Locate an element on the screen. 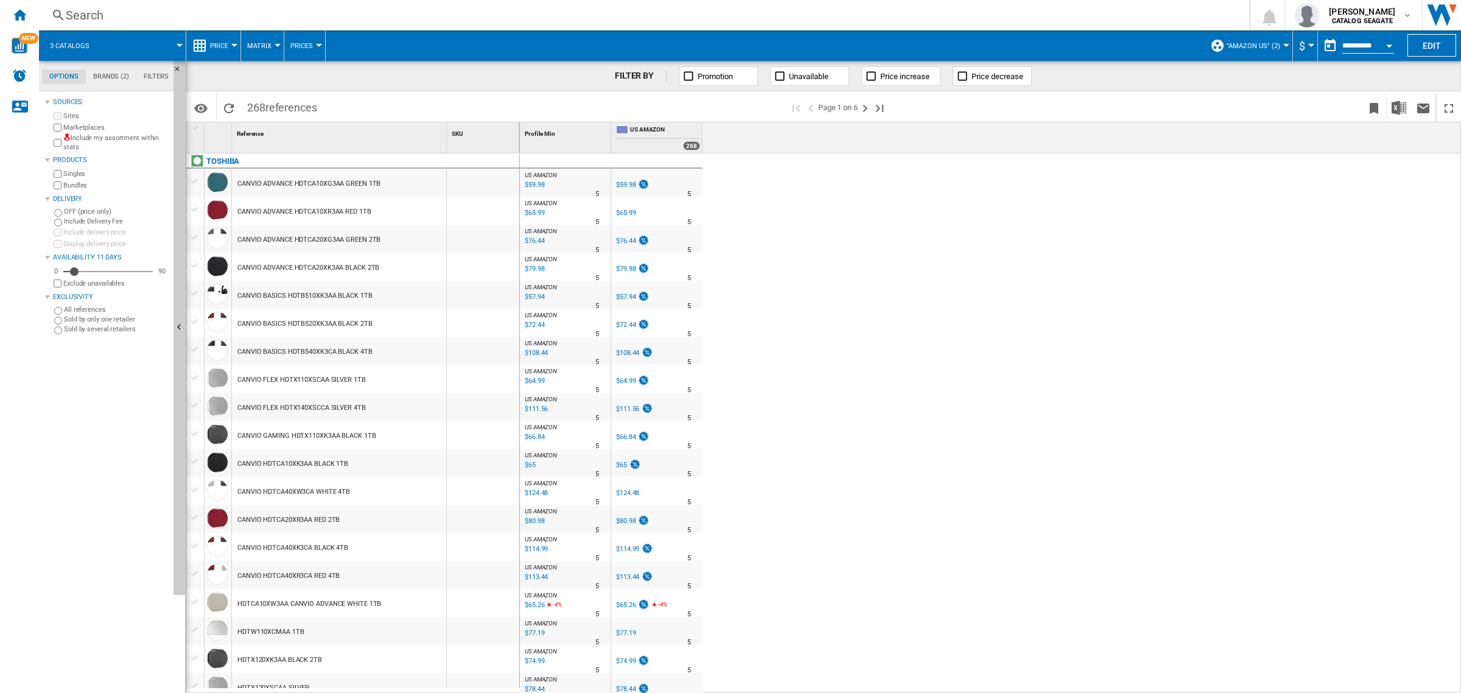  label: Include Delivery Fee is located at coordinates (116, 221).